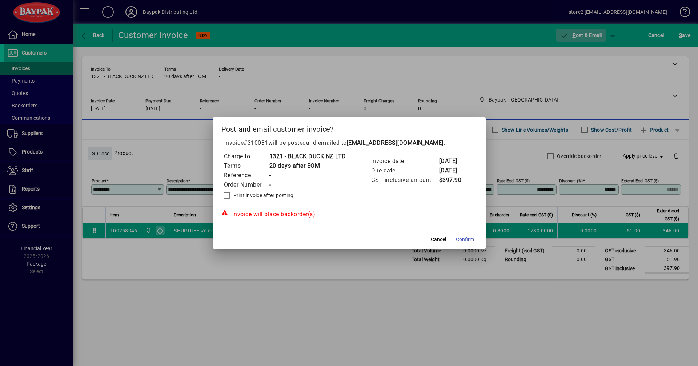 The height and width of the screenshot is (366, 698). What do you see at coordinates (465, 239) in the screenshot?
I see `span: Confirm` at bounding box center [465, 239].